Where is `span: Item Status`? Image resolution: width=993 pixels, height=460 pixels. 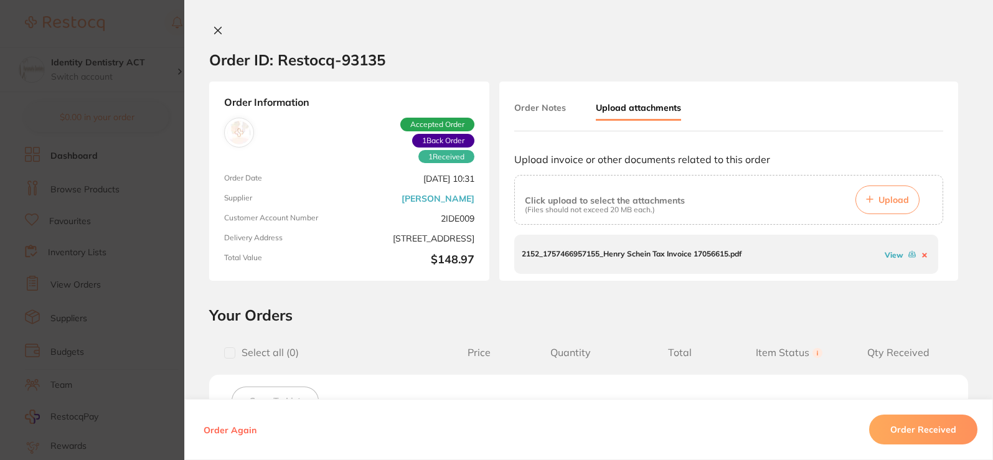
span: Item Status is located at coordinates (789, 352).